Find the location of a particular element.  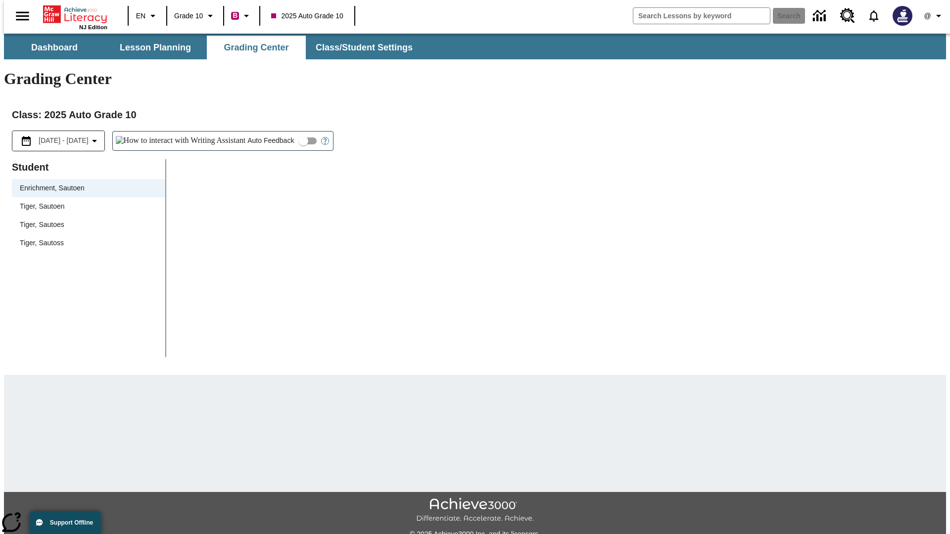

div: Home is located at coordinates (75, 17).